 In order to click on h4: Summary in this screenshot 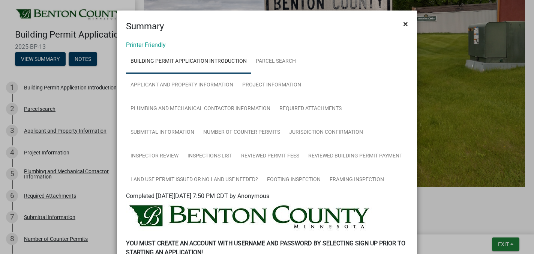, I will do `click(145, 26)`.